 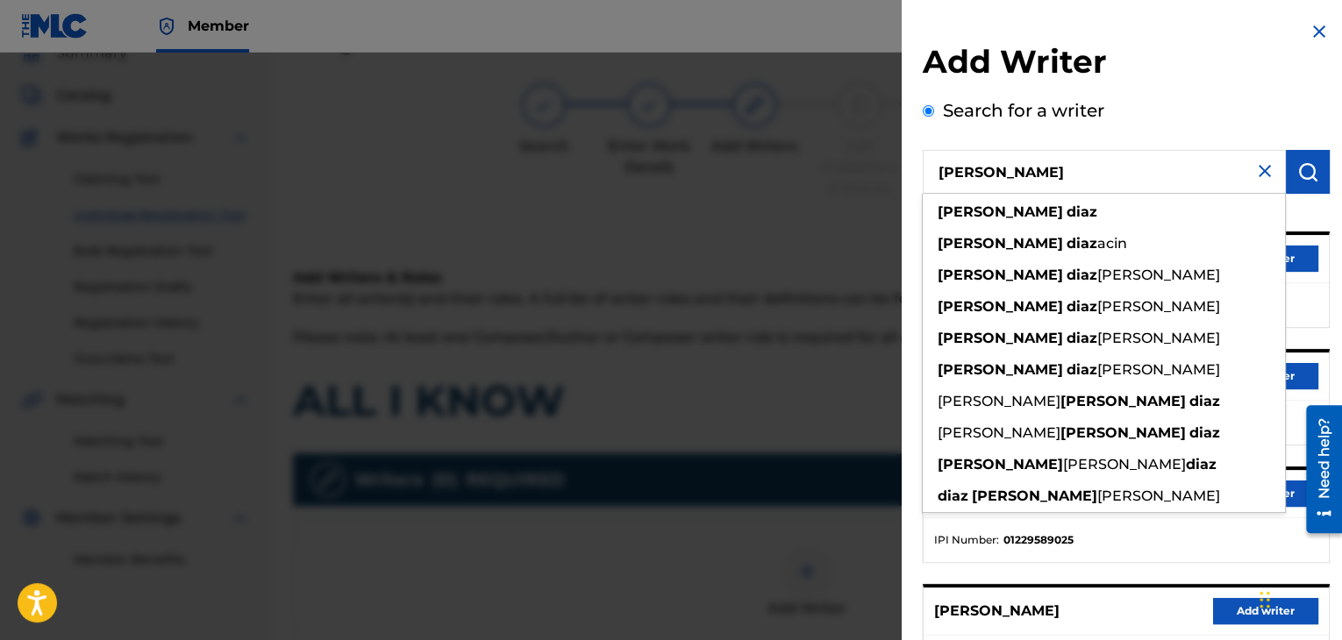 What do you see at coordinates (1104, 172) in the screenshot?
I see `input: Search writer's name or IPI Number` at bounding box center [1104, 172].